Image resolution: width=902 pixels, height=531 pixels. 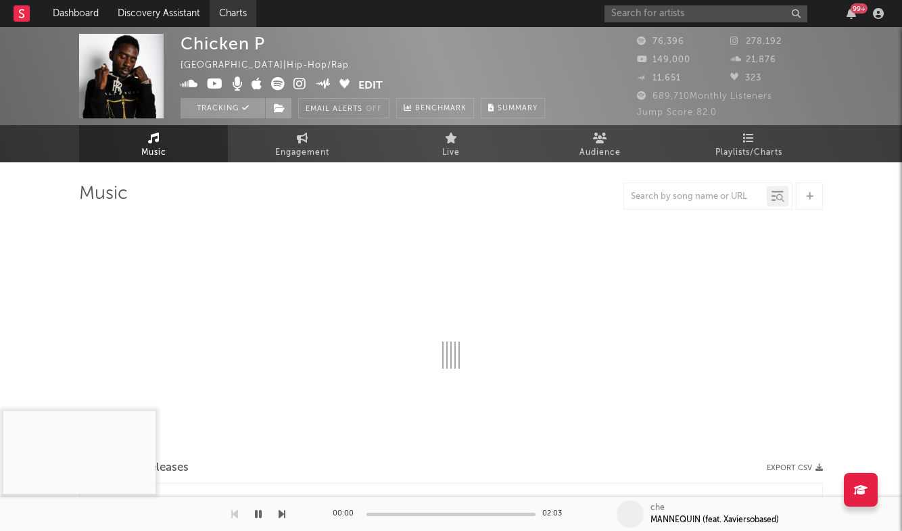 I want to click on div: 00:00, so click(x=346, y=514).